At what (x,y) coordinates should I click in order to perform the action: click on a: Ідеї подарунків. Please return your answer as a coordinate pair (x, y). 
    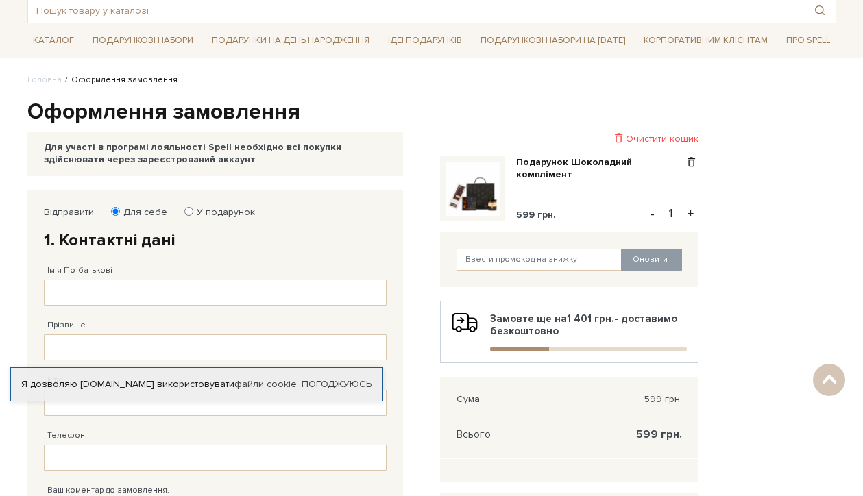
    Looking at the image, I should click on (425, 40).